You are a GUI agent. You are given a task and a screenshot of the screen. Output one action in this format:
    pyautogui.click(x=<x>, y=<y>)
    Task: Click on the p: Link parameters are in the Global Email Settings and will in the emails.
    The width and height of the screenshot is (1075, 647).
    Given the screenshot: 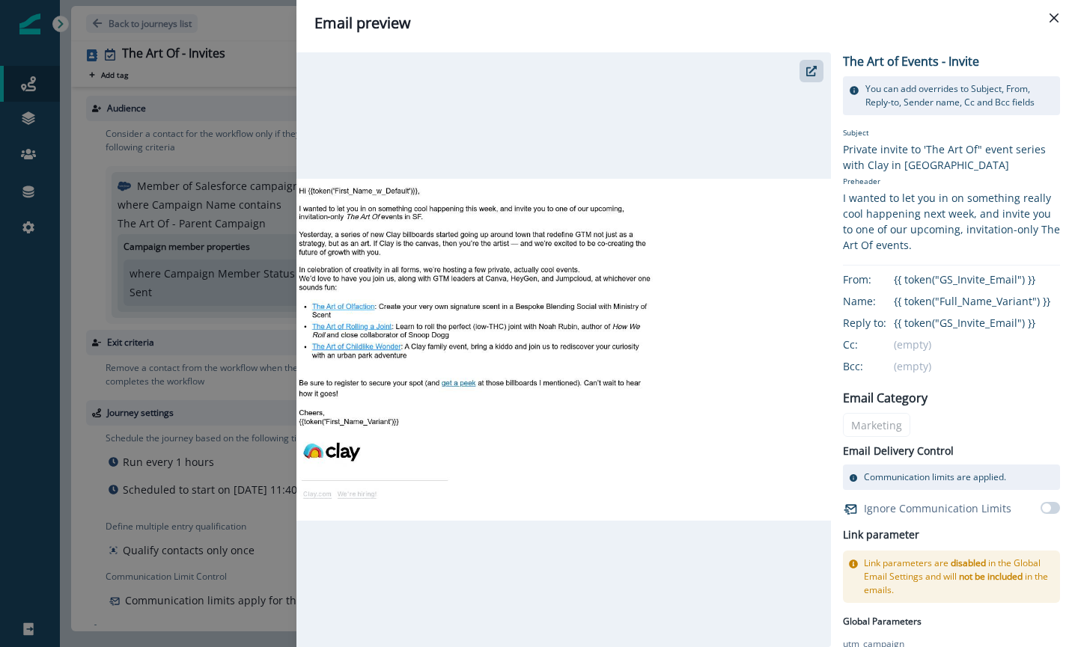 What is the action you would take?
    pyautogui.click(x=959, y=577)
    